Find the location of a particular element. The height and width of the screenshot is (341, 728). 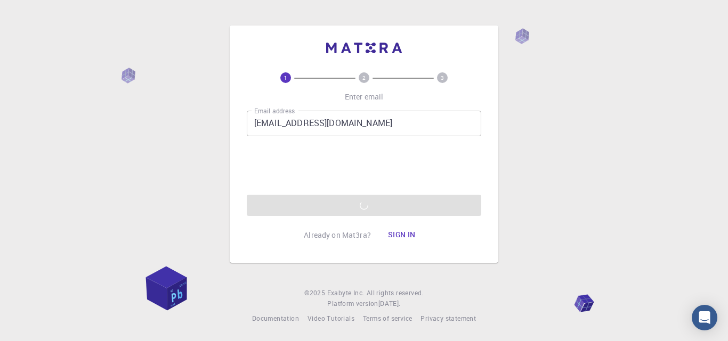

span: Video Tutorials is located at coordinates (331, 319).